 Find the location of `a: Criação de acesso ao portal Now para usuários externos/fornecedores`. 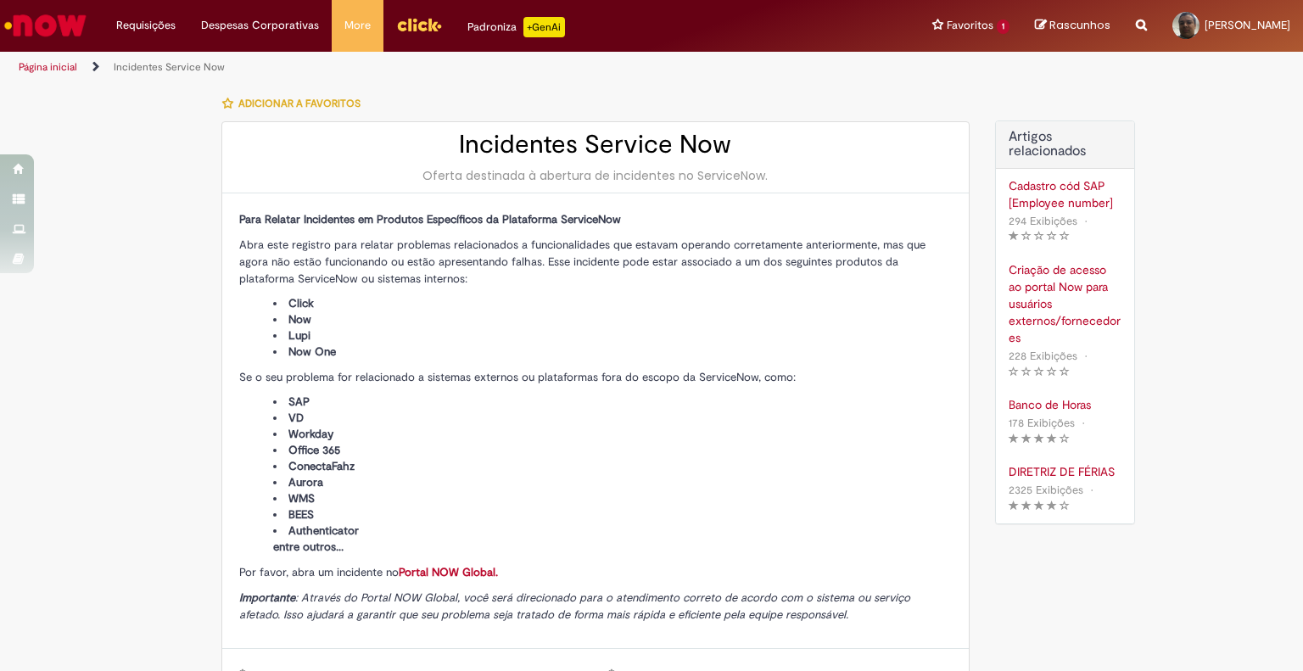

a: Criação de acesso ao portal Now para usuários externos/fornecedores is located at coordinates (1065, 304).